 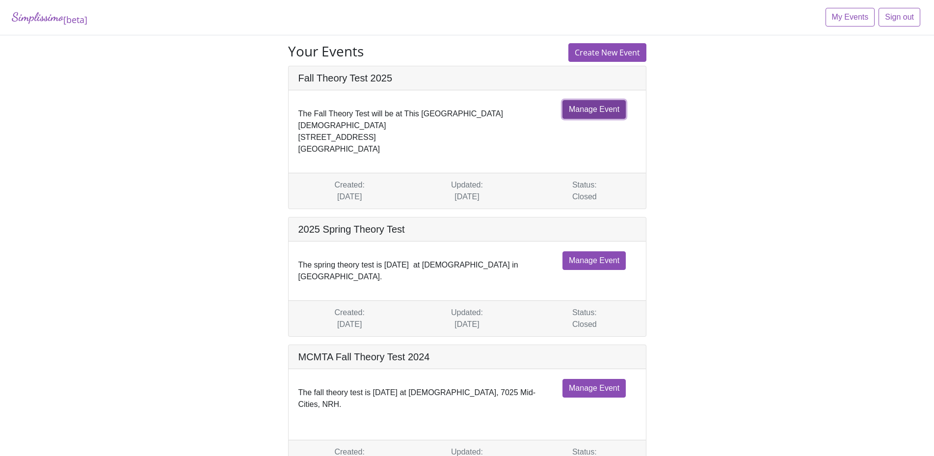 What do you see at coordinates (467, 229) in the screenshot?
I see `h5: 2025 Spring Theory Test` at bounding box center [467, 229].